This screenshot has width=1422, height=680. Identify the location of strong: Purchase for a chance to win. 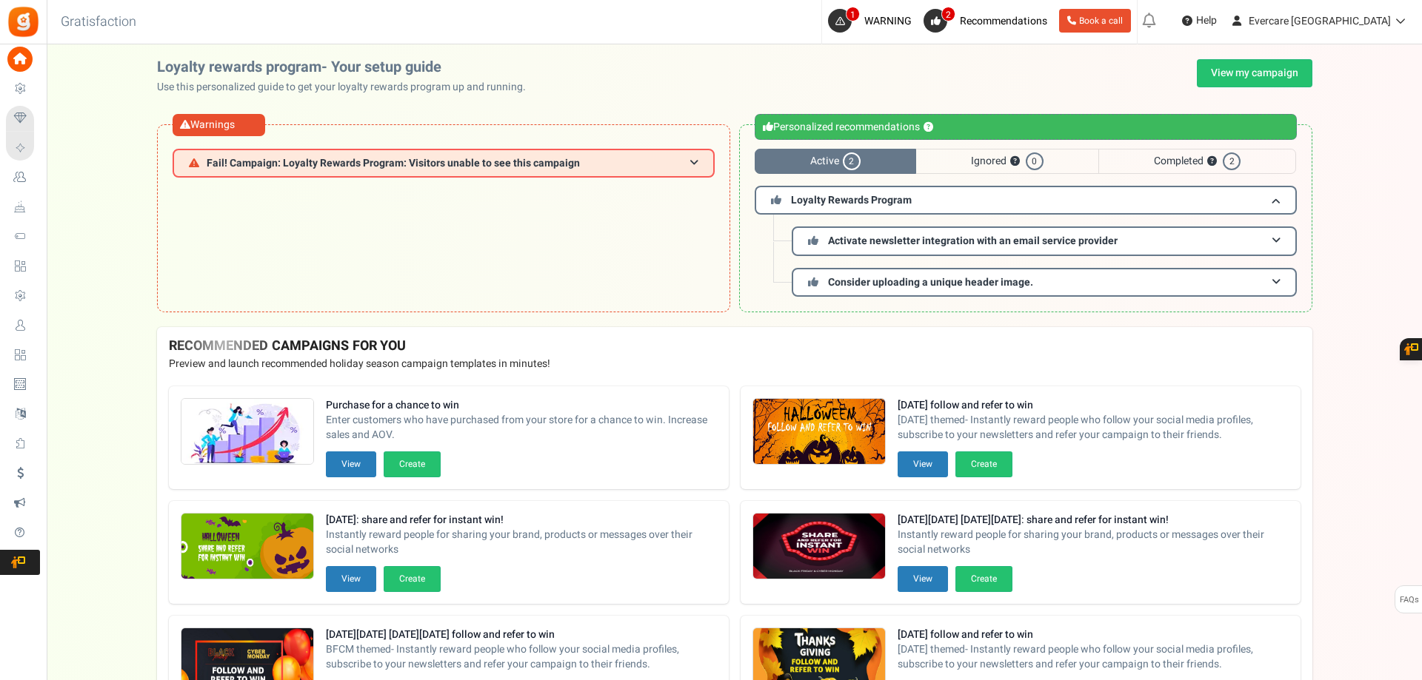
(521, 406).